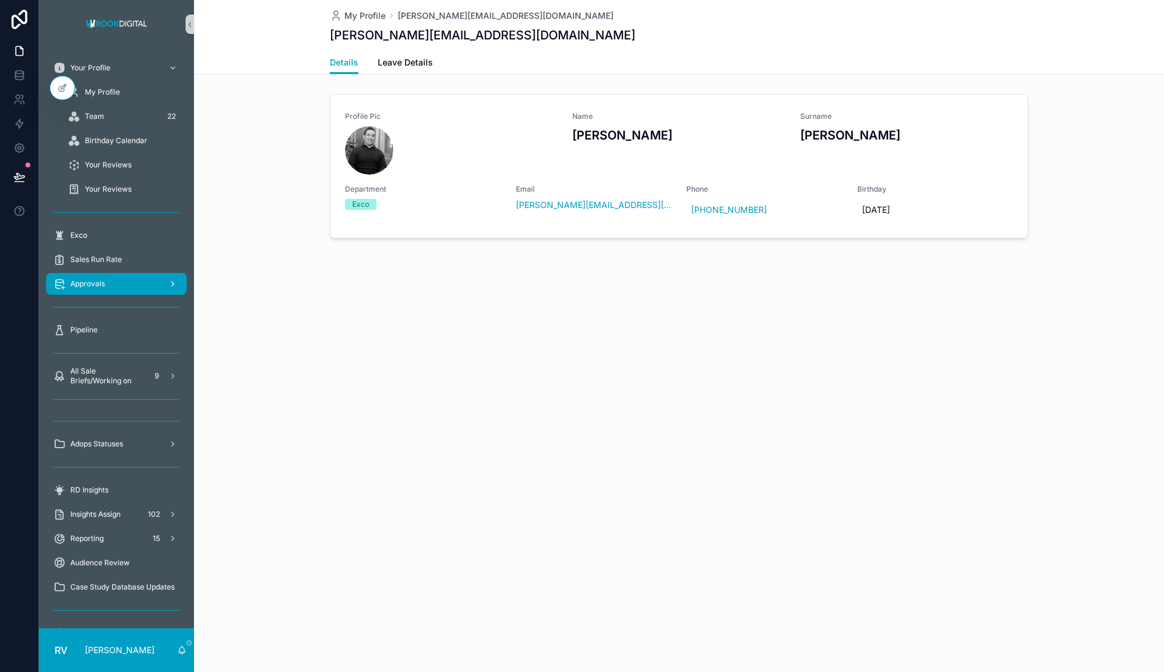 Image resolution: width=1164 pixels, height=672 pixels. What do you see at coordinates (87, 539) in the screenshot?
I see `span: Reporting` at bounding box center [87, 539].